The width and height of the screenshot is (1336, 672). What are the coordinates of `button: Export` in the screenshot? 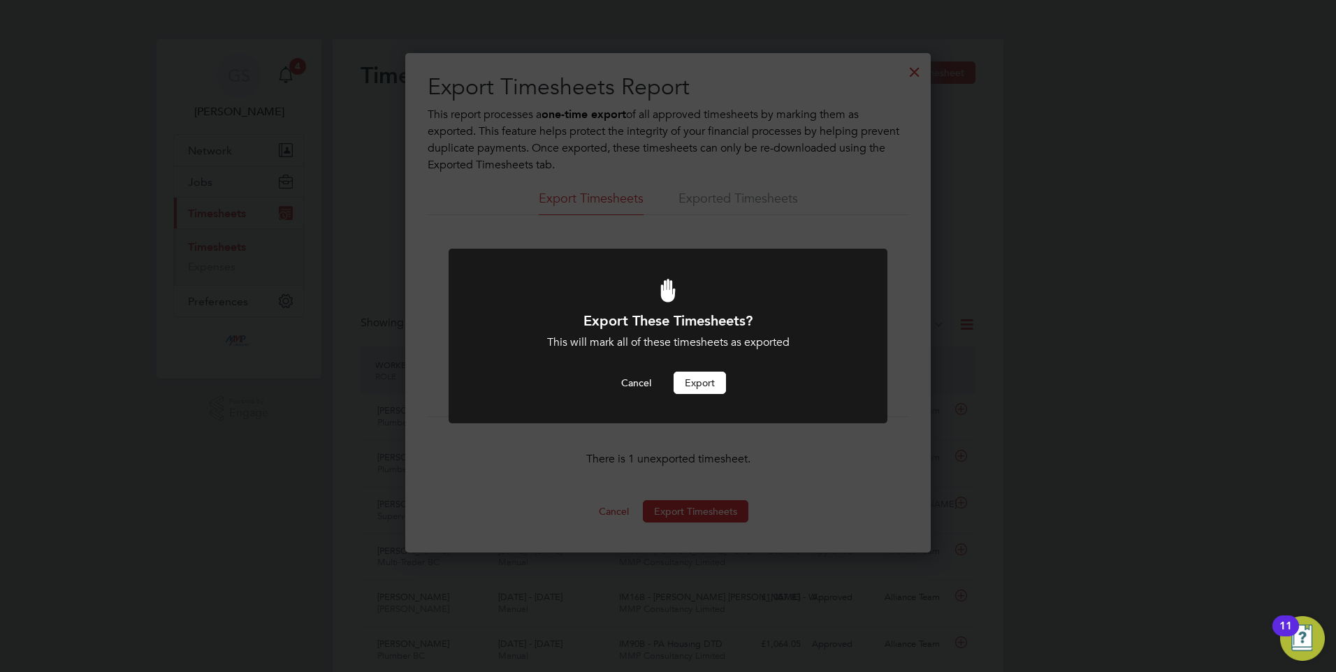 It's located at (699, 383).